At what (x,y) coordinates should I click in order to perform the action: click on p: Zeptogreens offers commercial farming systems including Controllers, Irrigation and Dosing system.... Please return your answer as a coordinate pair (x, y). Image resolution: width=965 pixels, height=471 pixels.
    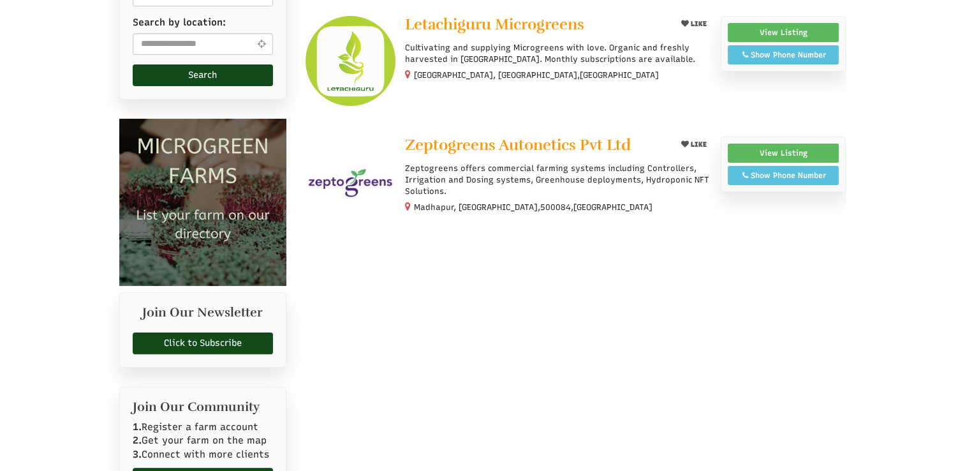
    Looking at the image, I should click on (557, 180).